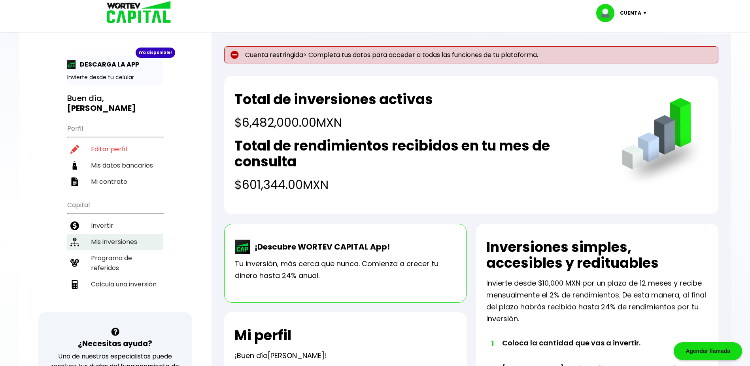 The image size is (750, 366). Describe the element at coordinates (472, 55) in the screenshot. I see `p: Cuenta restringida> Completa tus datos para acceder a todas las funciones de tu plataforma.` at that location.